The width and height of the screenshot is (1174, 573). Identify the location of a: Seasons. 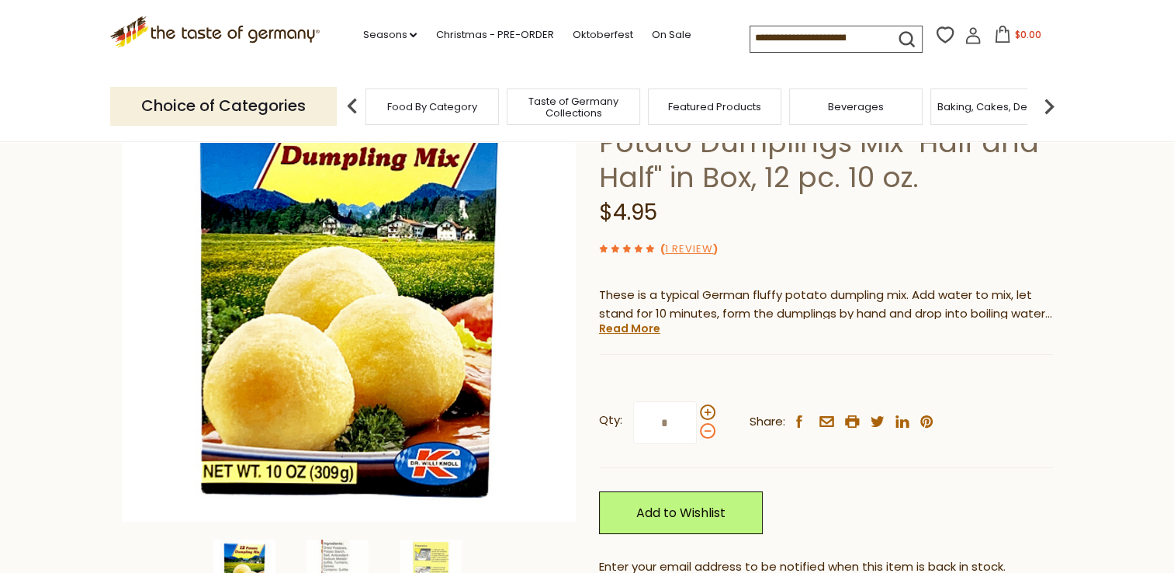
(389, 35).